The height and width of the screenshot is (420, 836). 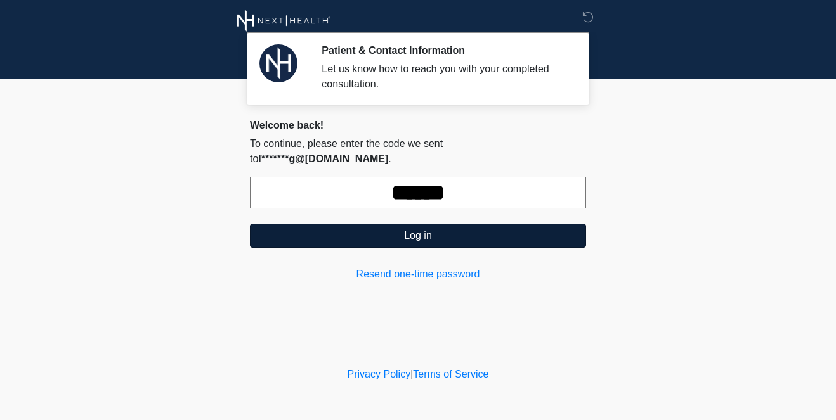 What do you see at coordinates (283, 20) in the screenshot?
I see `img: Next Health Wellness Logo` at bounding box center [283, 20].